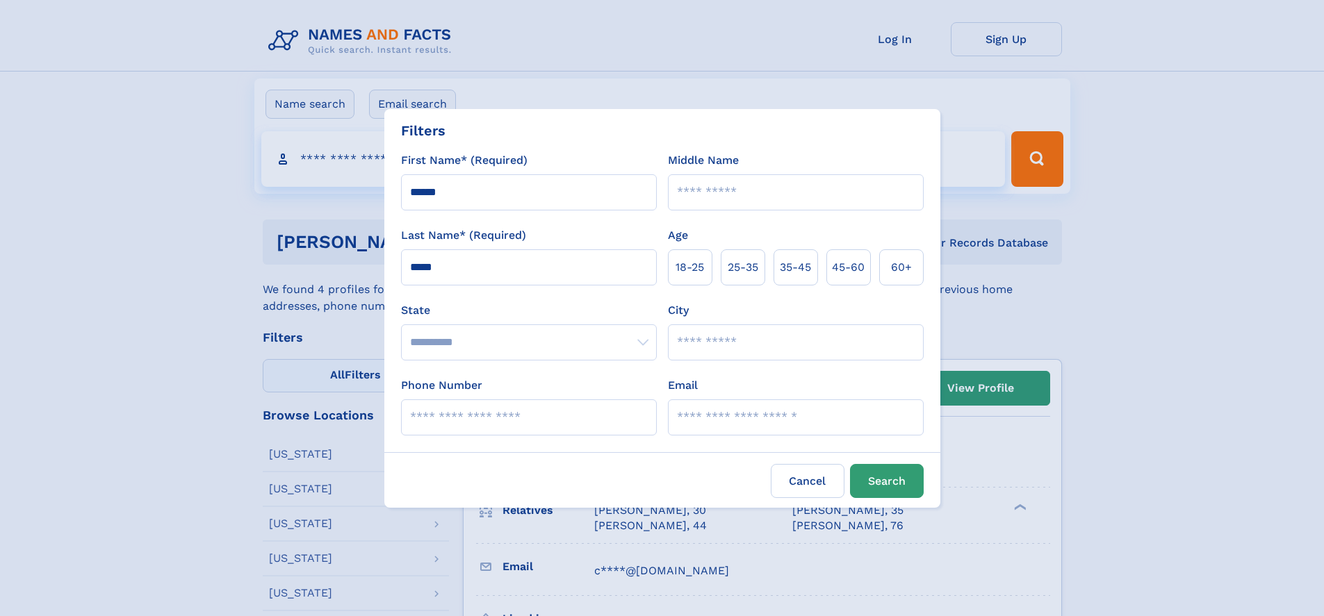 This screenshot has width=1324, height=616. What do you see at coordinates (423, 131) in the screenshot?
I see `div: Filters` at bounding box center [423, 131].